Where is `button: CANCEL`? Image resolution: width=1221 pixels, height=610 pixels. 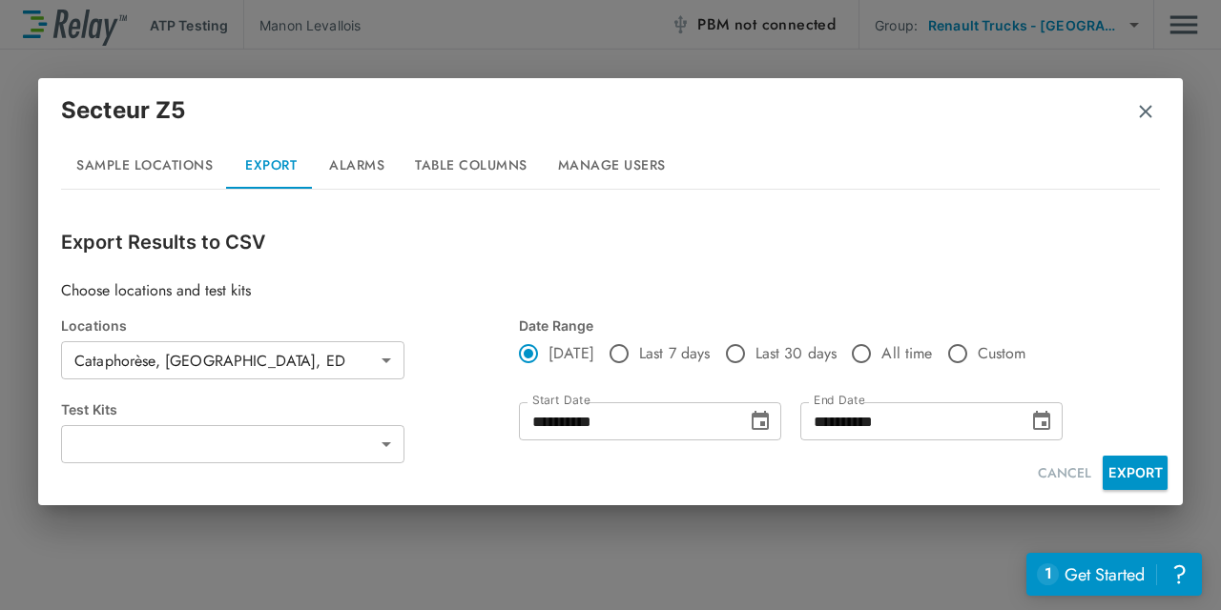
button: CANCEL is located at coordinates (1064, 473).